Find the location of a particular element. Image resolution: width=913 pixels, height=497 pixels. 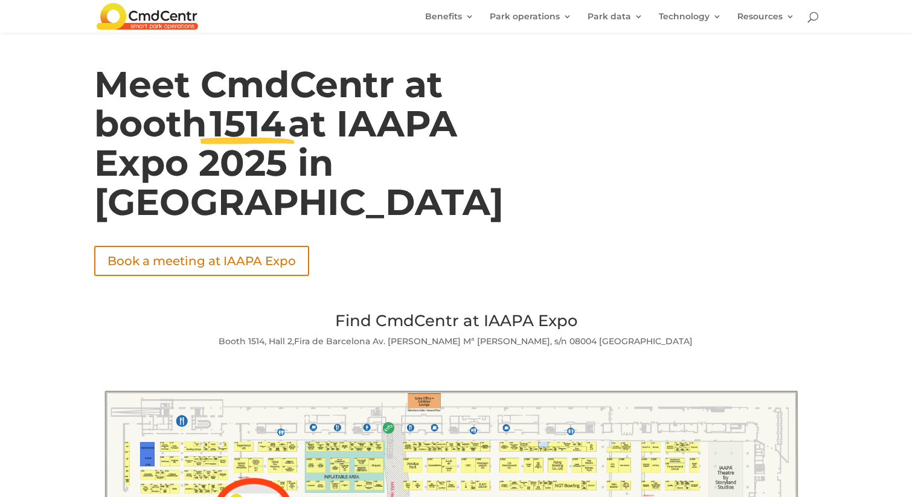

span: 1514 is located at coordinates (247, 123).